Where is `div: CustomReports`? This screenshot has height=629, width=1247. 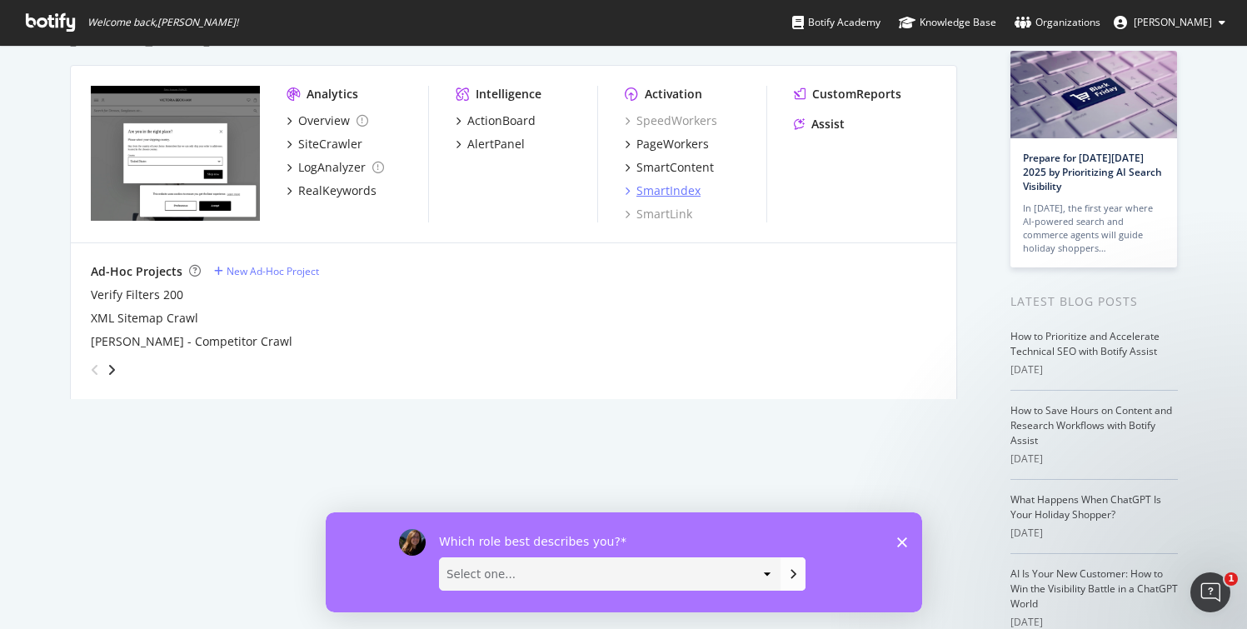 div: CustomReports is located at coordinates (856, 94).